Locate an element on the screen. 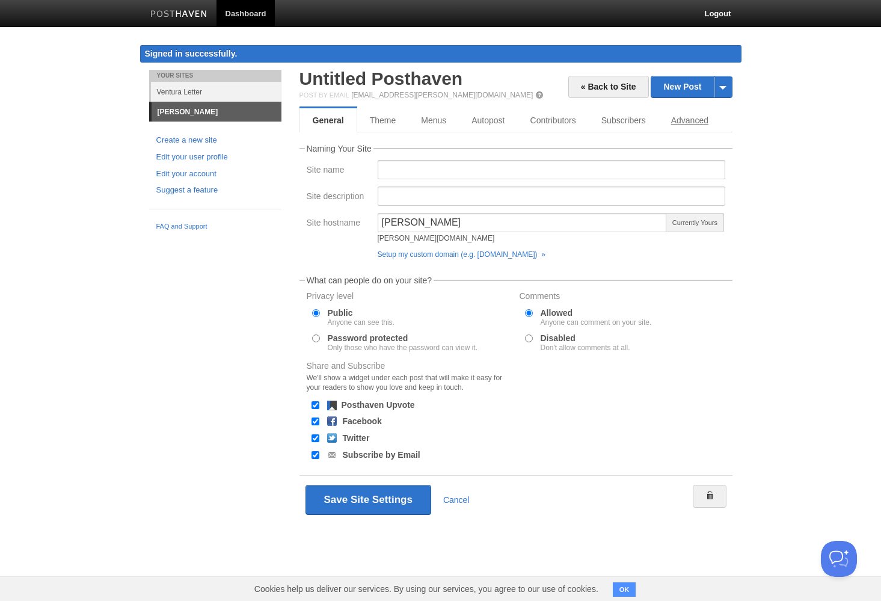 The width and height of the screenshot is (881, 601). a: Subscribers is located at coordinates (624, 120).